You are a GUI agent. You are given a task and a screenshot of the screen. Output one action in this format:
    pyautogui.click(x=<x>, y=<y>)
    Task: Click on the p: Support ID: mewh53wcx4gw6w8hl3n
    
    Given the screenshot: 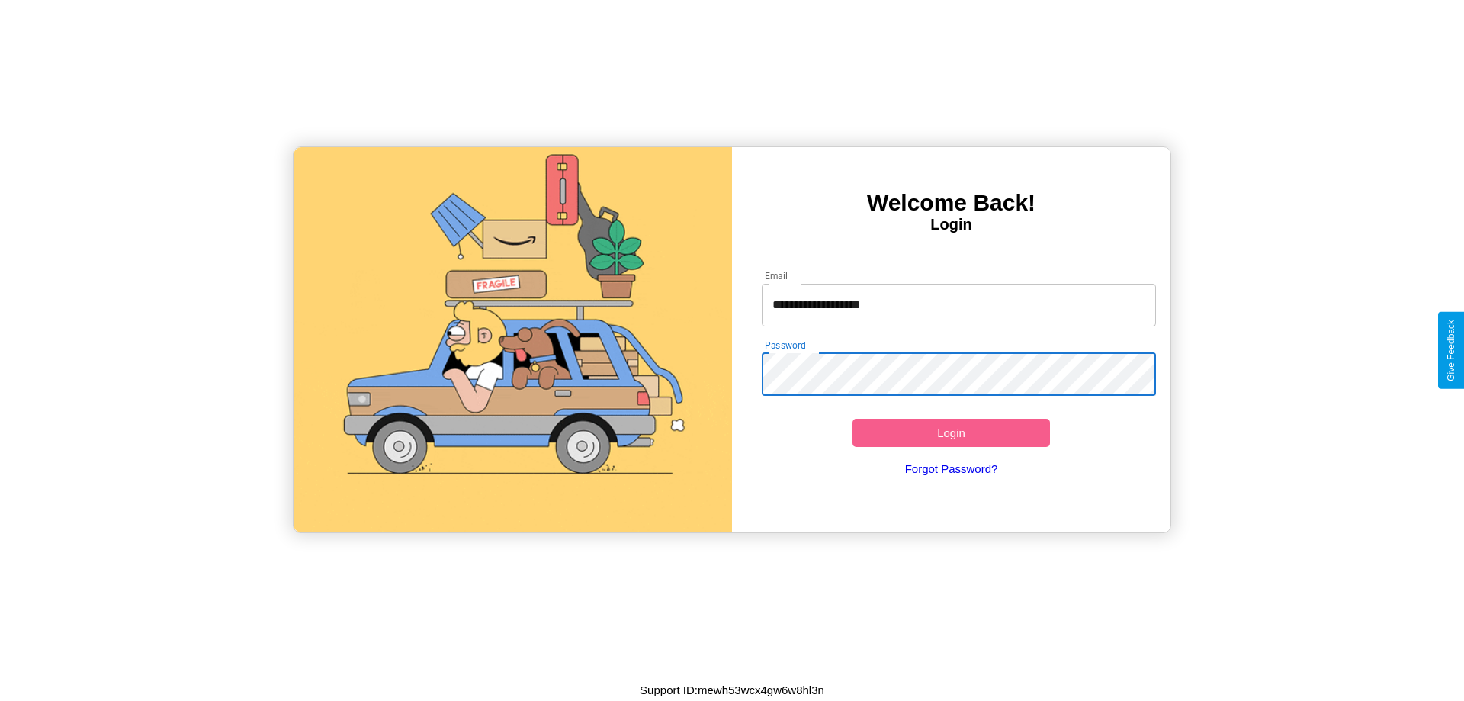 What is the action you would take?
    pyautogui.click(x=732, y=689)
    